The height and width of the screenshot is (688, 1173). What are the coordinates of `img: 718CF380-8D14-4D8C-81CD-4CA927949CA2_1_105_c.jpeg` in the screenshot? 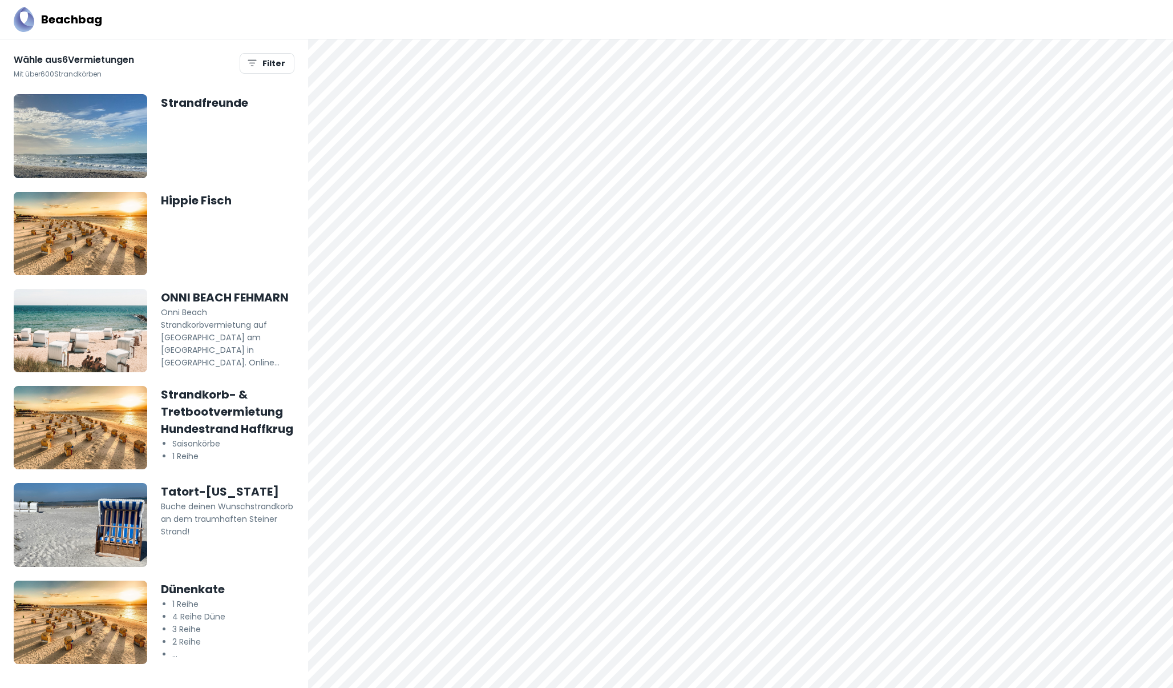 It's located at (80, 136).